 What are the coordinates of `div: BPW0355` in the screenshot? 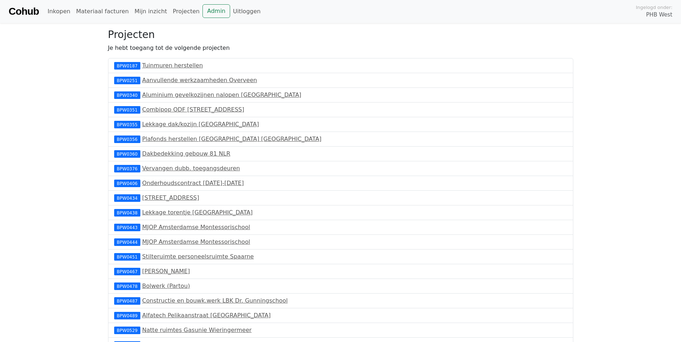 It's located at (127, 125).